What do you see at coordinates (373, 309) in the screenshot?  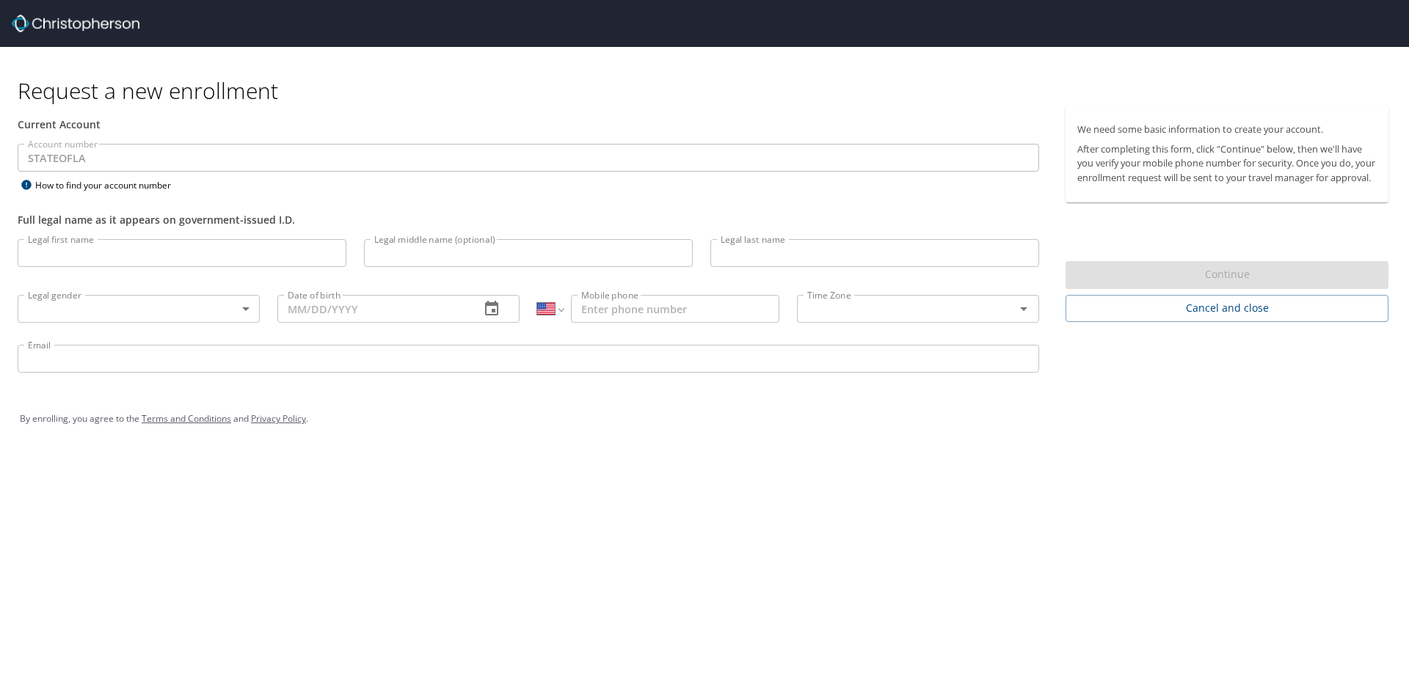 I see `input: MM/DD/YYYY` at bounding box center [373, 309].